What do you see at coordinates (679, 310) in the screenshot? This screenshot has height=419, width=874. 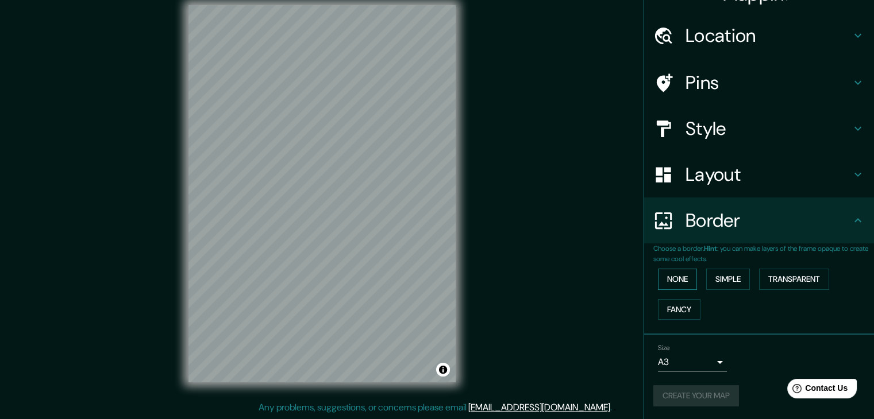 I see `button: Fancy` at bounding box center [679, 310].